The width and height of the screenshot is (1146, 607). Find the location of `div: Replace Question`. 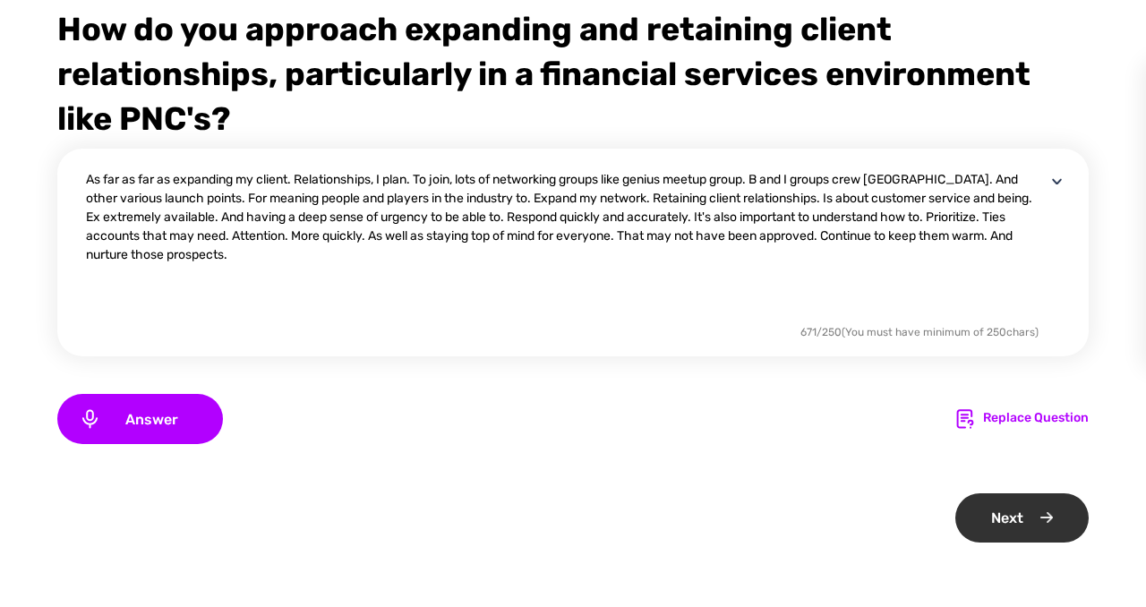

div: Replace Question is located at coordinates (1036, 419).